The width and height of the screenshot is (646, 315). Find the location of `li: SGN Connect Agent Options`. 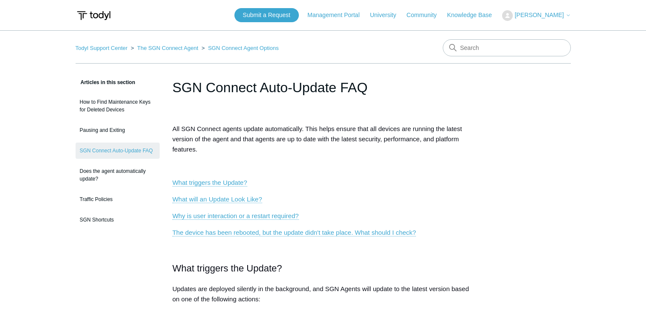

li: SGN Connect Agent Options is located at coordinates (239, 48).